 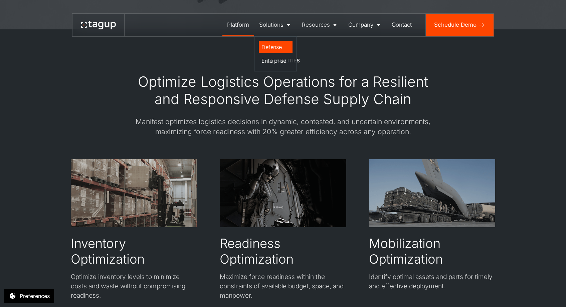 What do you see at coordinates (283, 127) in the screenshot?
I see `div: Manifest optimizes logistics decisions in dynamic, contested, and uncertain environments, maximiz...` at bounding box center [283, 127].